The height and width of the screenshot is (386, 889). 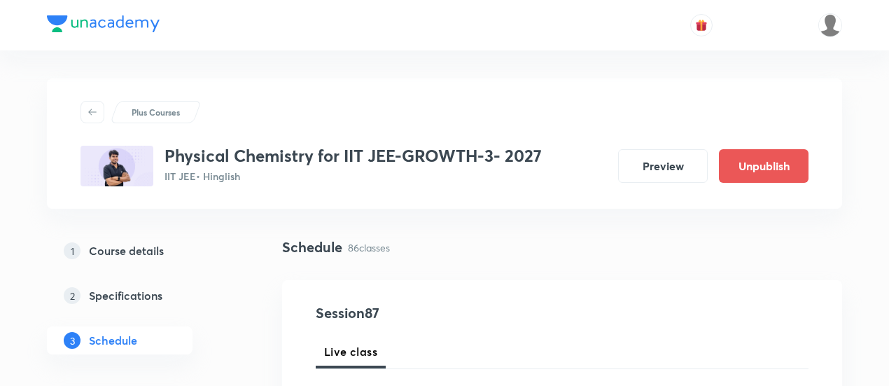 What do you see at coordinates (72, 340) in the screenshot?
I see `p: 3` at bounding box center [72, 340].